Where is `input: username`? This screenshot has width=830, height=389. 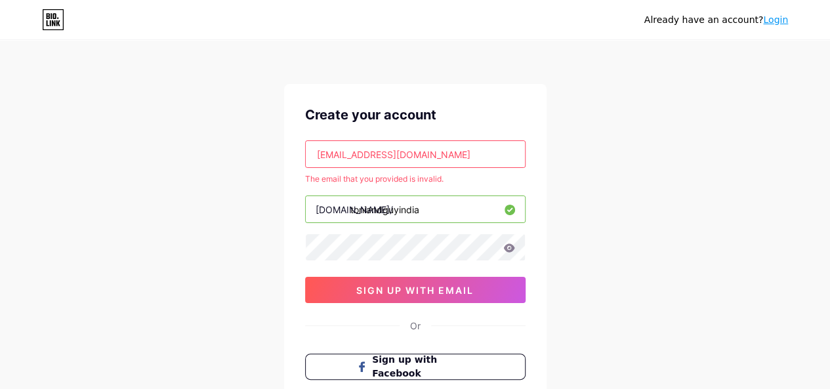 input: username is located at coordinates (415, 209).